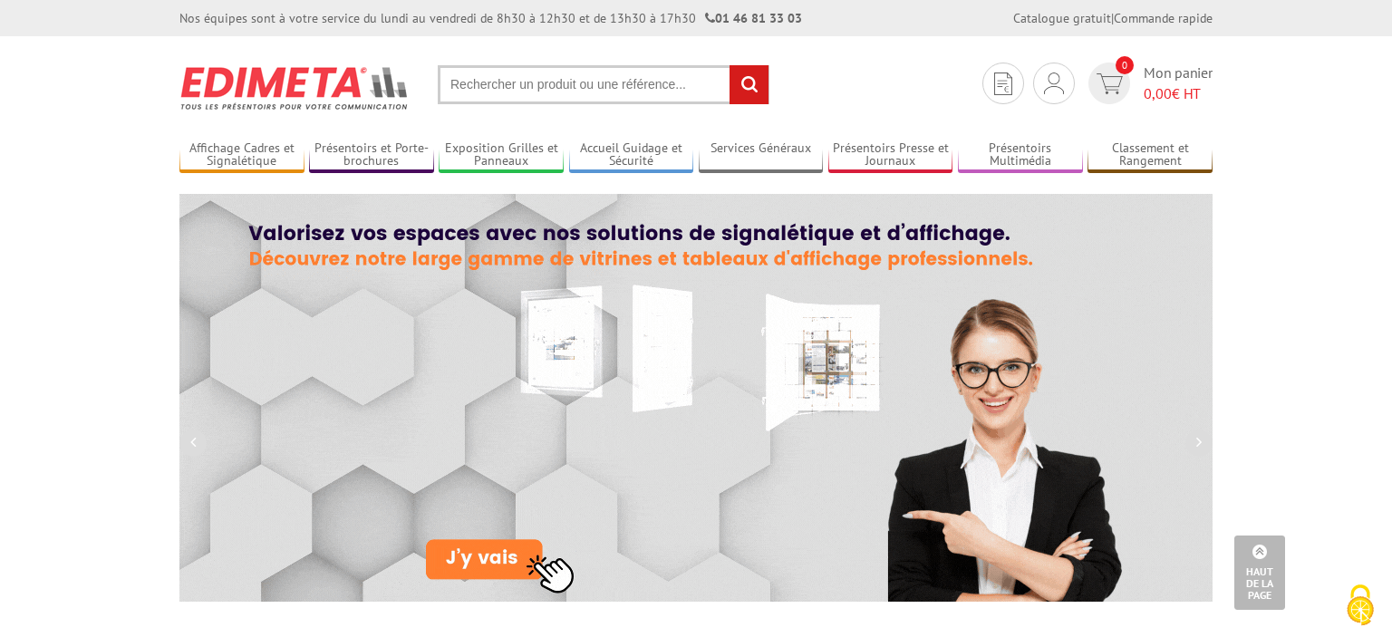  What do you see at coordinates (1259, 573) in the screenshot?
I see `a: Haut de la page` at bounding box center [1259, 573].